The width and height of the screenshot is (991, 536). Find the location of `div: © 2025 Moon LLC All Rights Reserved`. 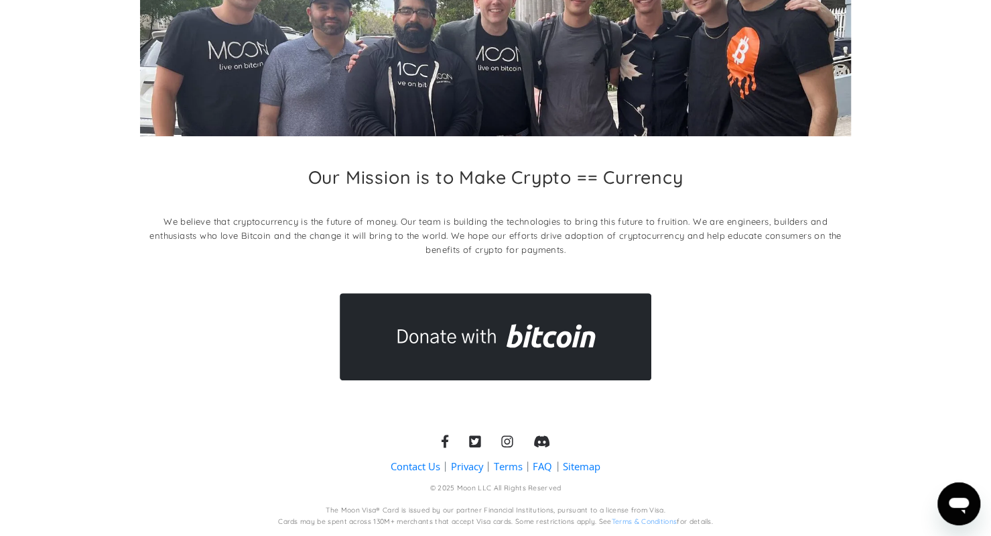

div: © 2025 Moon LLC All Rights Reserved is located at coordinates (496, 488).